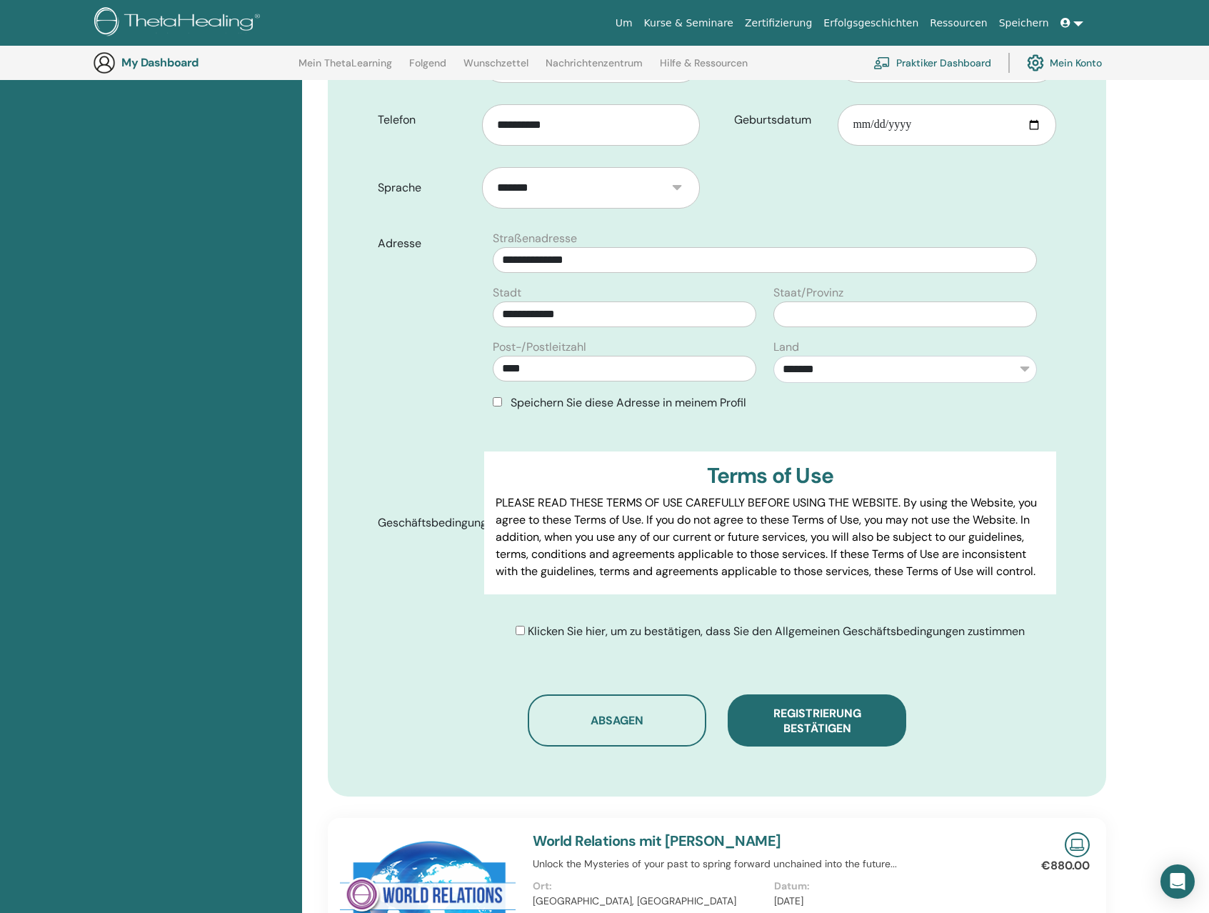 The height and width of the screenshot is (913, 1209). Describe the element at coordinates (617, 720) in the screenshot. I see `button: Absagen` at that location.